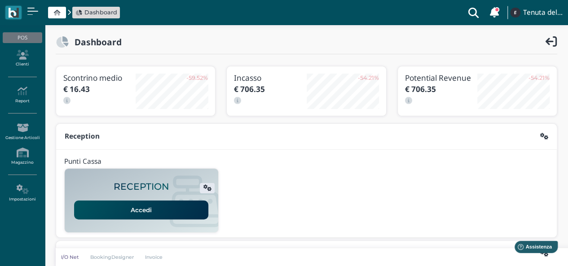 The width and height of the screenshot is (568, 266). Describe the element at coordinates (142, 187) in the screenshot. I see `h2: RECEPTION` at that location.